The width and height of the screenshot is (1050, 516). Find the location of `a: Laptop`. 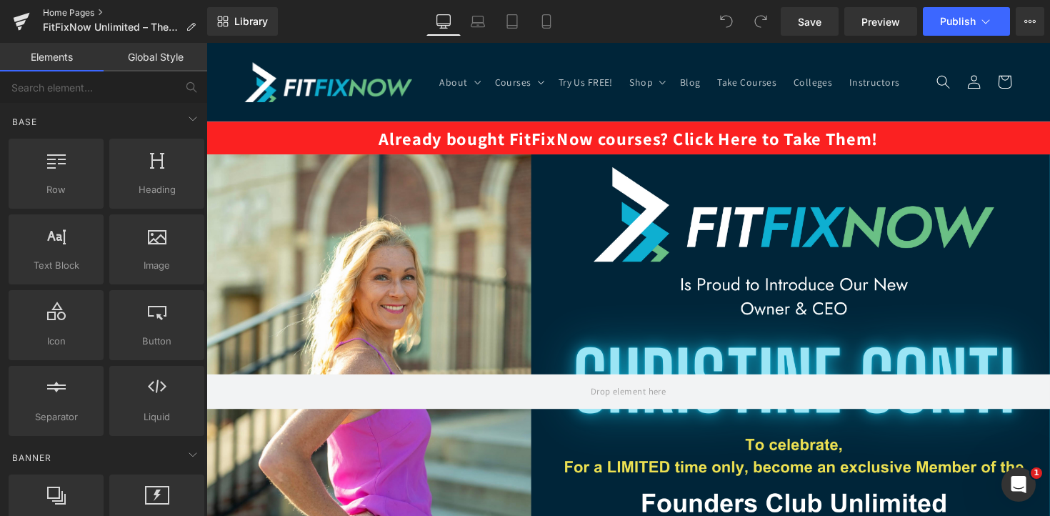

a: Laptop is located at coordinates (478, 21).